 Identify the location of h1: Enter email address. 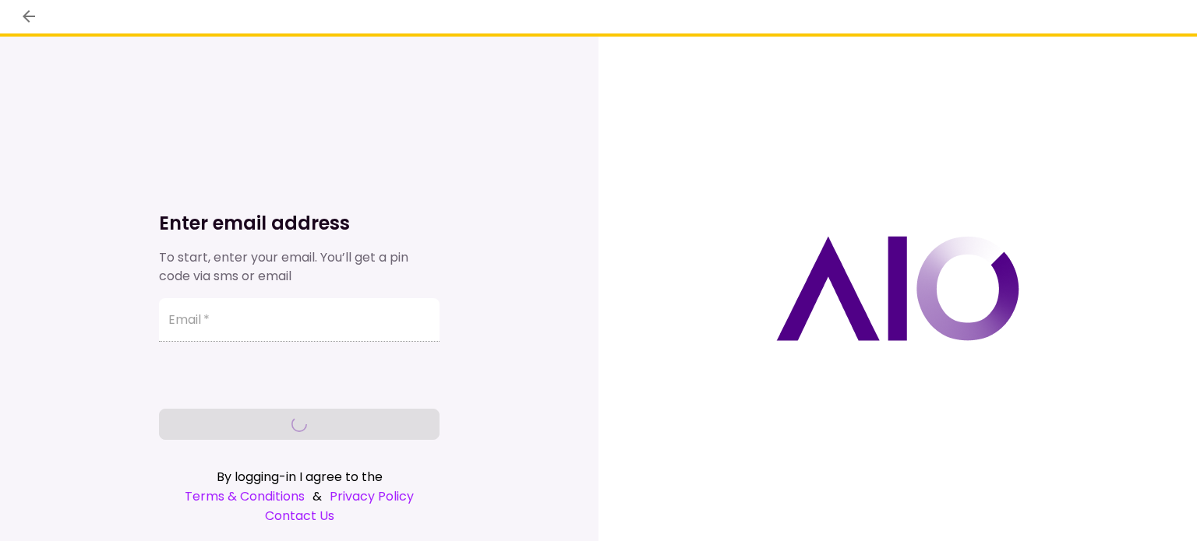
(299, 224).